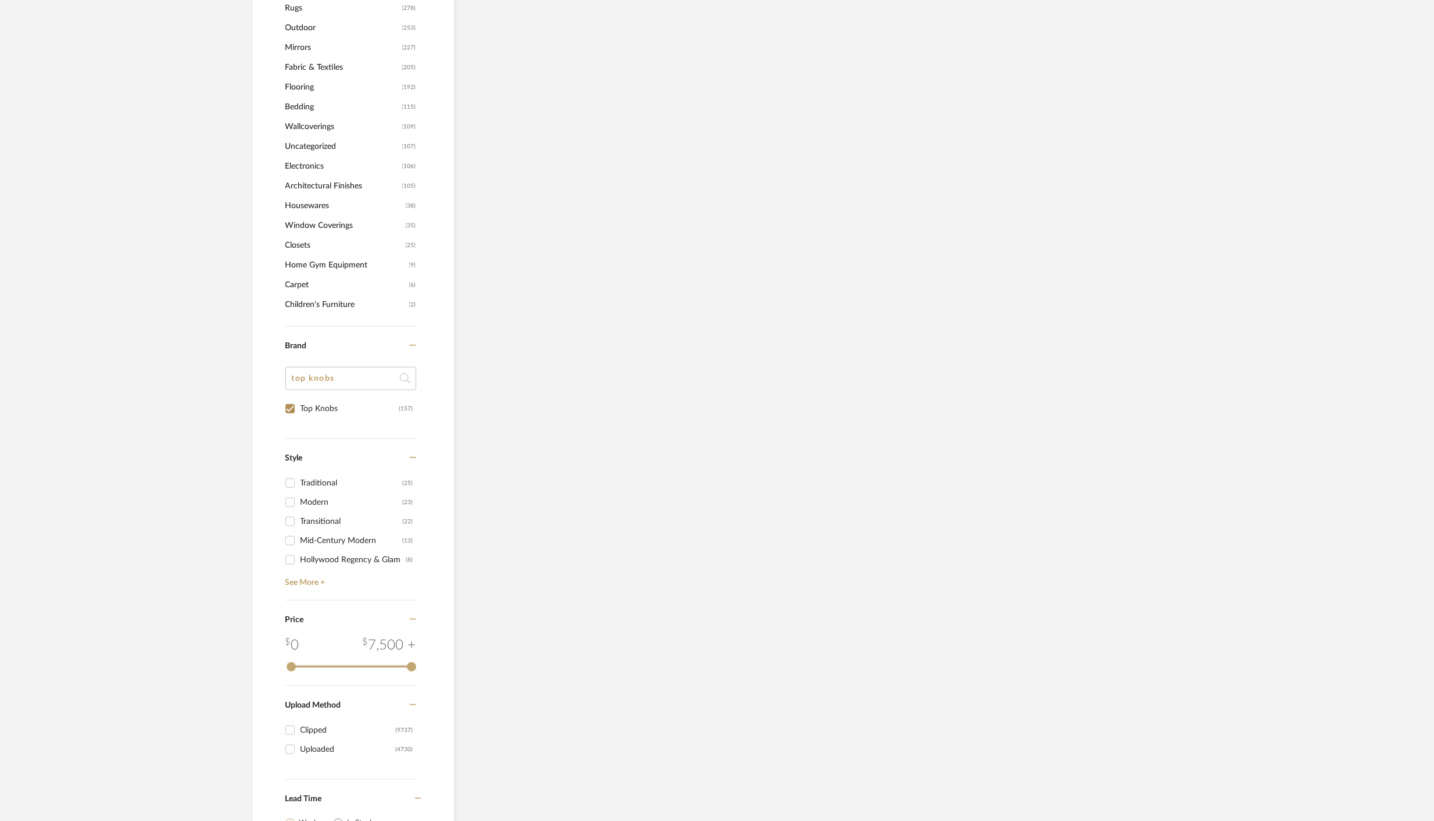 This screenshot has width=1434, height=821. I want to click on span: Uncategorized, so click(342, 146).